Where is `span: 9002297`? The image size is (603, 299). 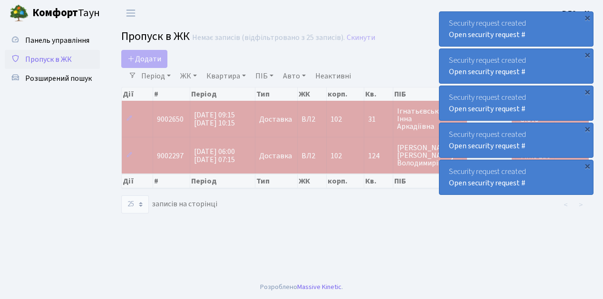 span: 9002297 is located at coordinates (170, 156).